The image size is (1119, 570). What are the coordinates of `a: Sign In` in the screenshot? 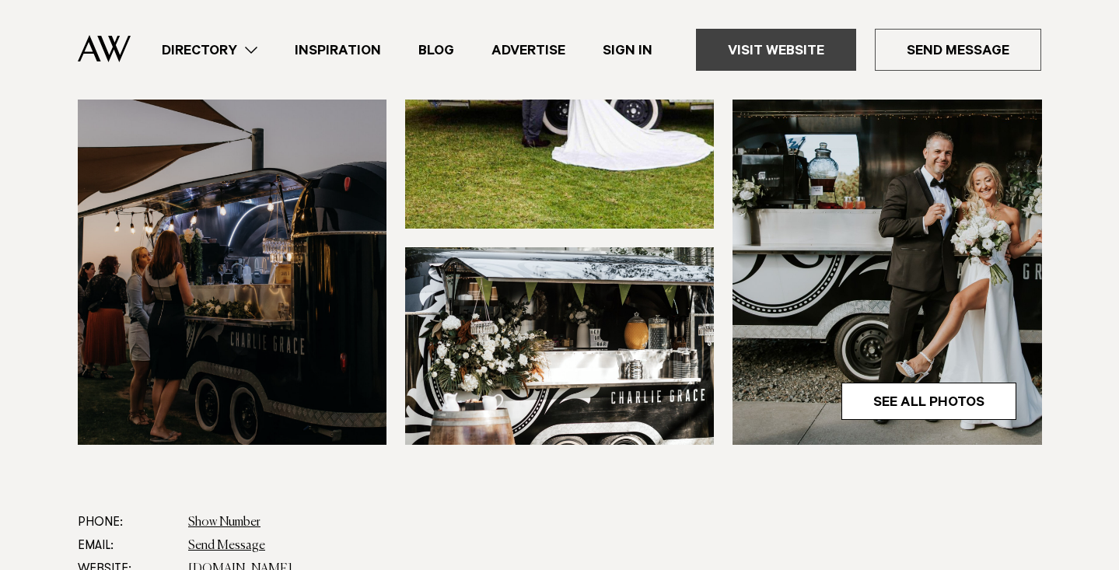 It's located at (628, 50).